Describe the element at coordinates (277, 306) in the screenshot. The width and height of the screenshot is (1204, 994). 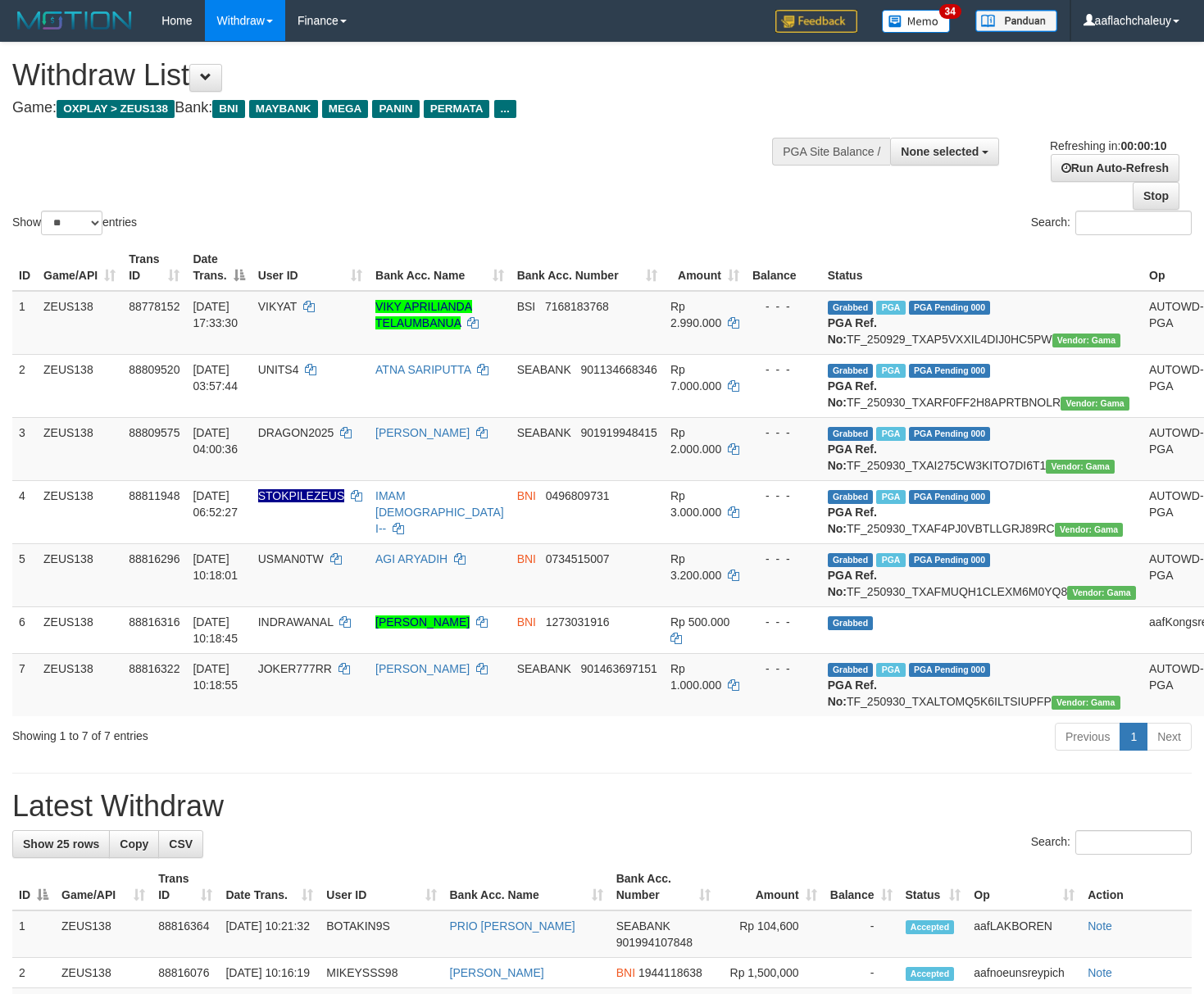
I see `span: VIKYAT` at that location.